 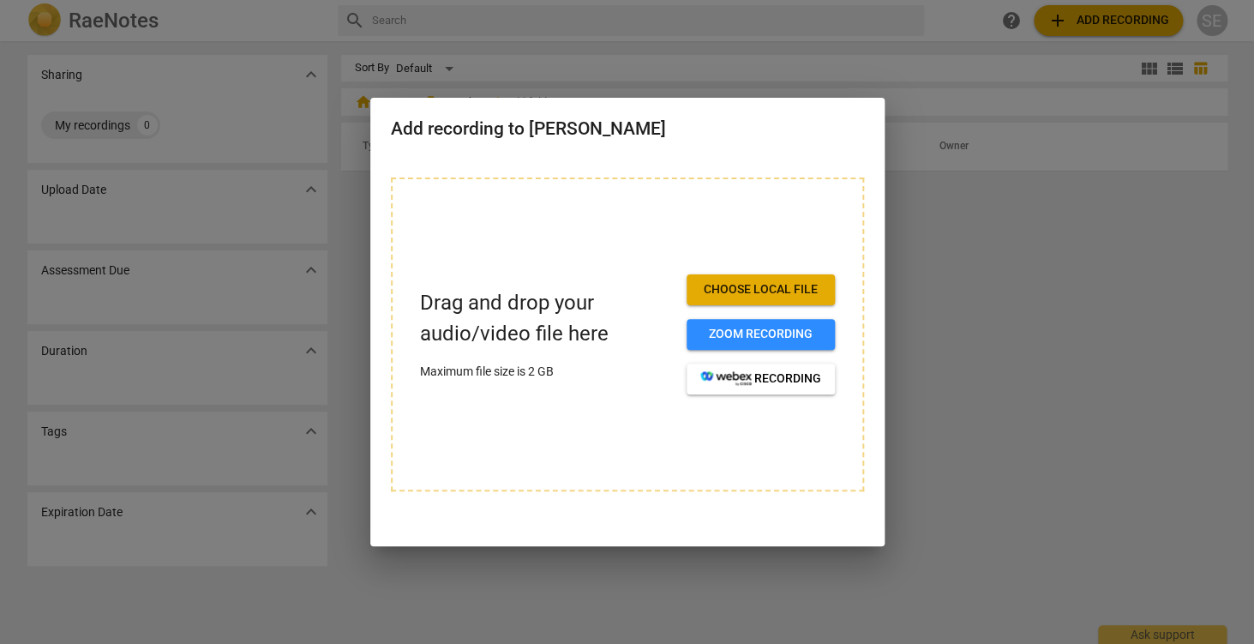 What do you see at coordinates (760, 334) in the screenshot?
I see `span: Zoom recording` at bounding box center [760, 334].